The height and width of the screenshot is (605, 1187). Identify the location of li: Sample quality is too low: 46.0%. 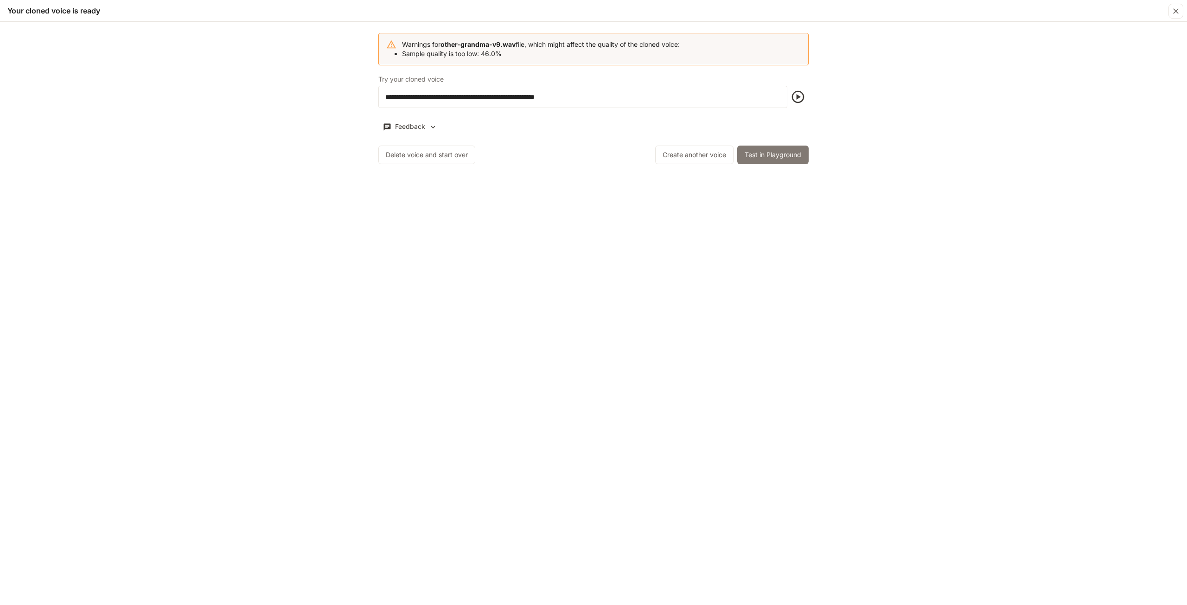
(541, 54).